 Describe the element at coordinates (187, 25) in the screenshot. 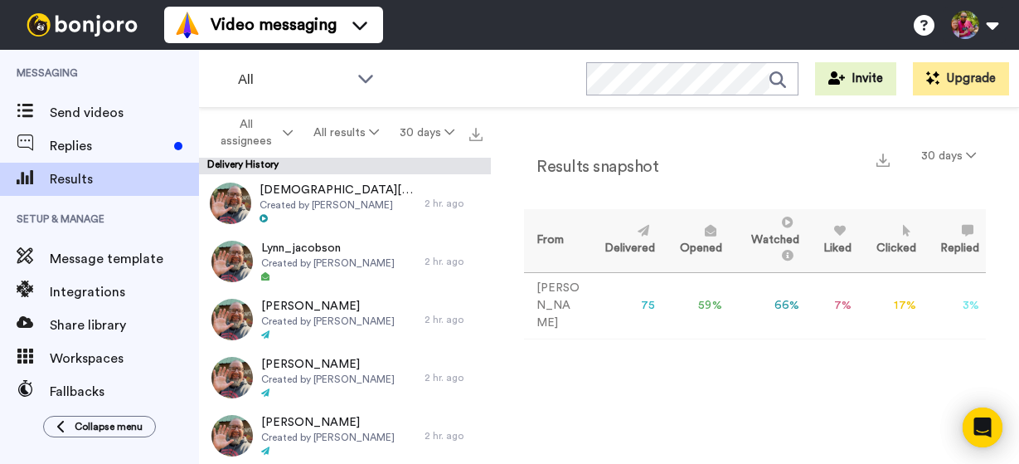

I see `img: vm-color.svg` at that location.